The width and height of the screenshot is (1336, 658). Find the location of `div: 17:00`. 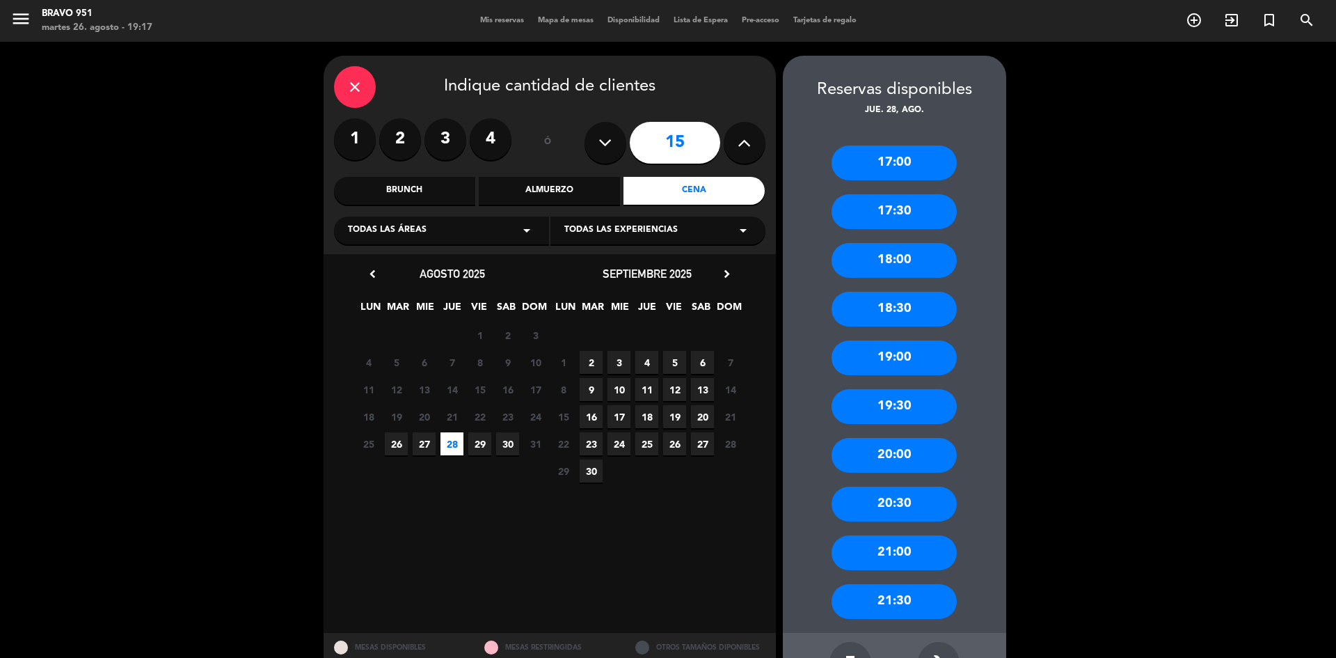

div: 17:00 is located at coordinates (894, 163).